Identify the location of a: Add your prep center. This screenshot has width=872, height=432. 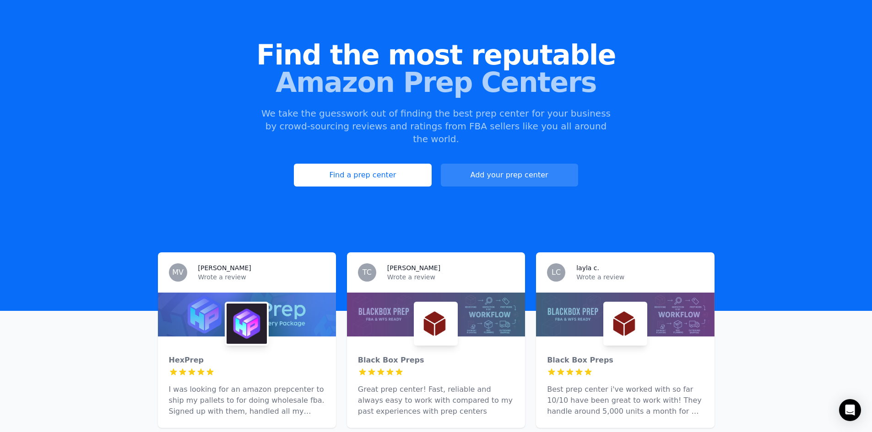
(509, 175).